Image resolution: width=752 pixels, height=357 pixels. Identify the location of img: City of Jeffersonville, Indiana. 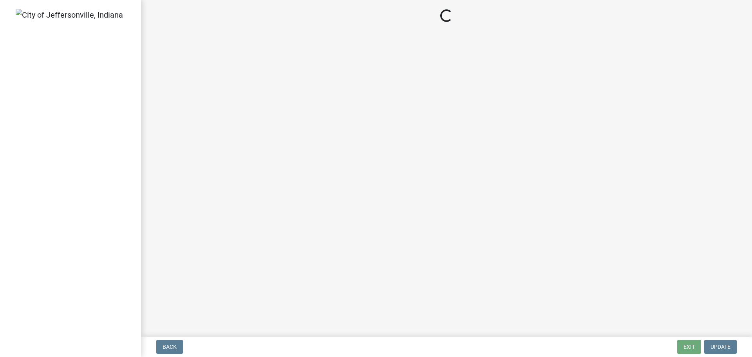
(69, 15).